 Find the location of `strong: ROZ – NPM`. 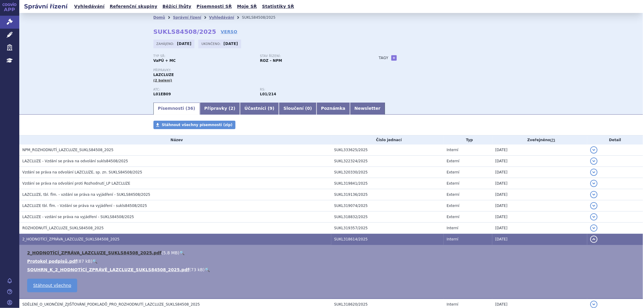

strong: ROZ – NPM is located at coordinates (271, 61).